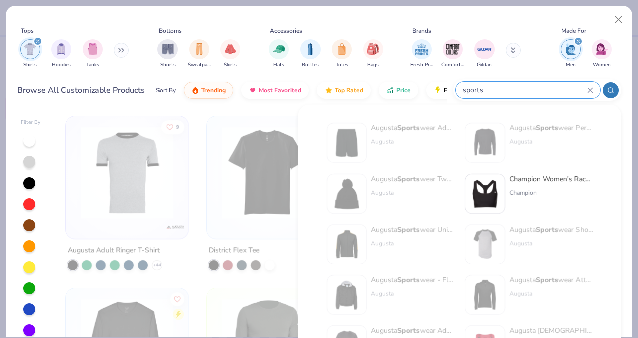 Image resolution: width=638 pixels, height=338 pixels. I want to click on img: ddf74acc-d141-48cf-9c32-65db616c55e4, so click(485, 295).